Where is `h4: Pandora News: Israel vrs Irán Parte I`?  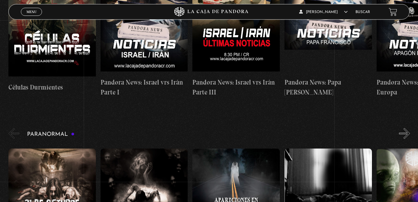 h4: Pandora News: Israel vrs Irán Parte I is located at coordinates (144, 87).